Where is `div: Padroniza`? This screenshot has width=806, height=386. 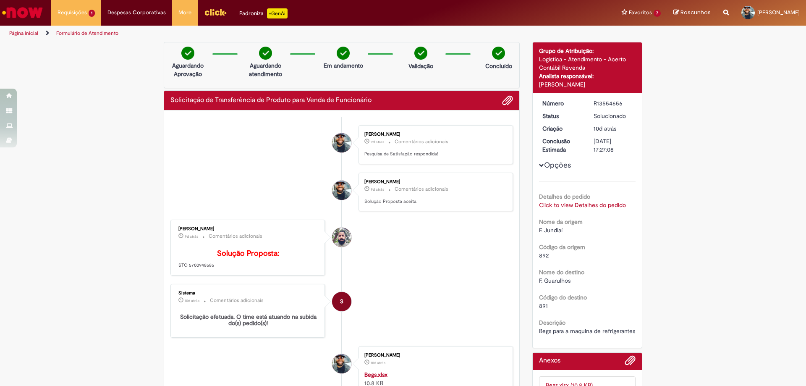 div: Padroniza is located at coordinates (263, 13).